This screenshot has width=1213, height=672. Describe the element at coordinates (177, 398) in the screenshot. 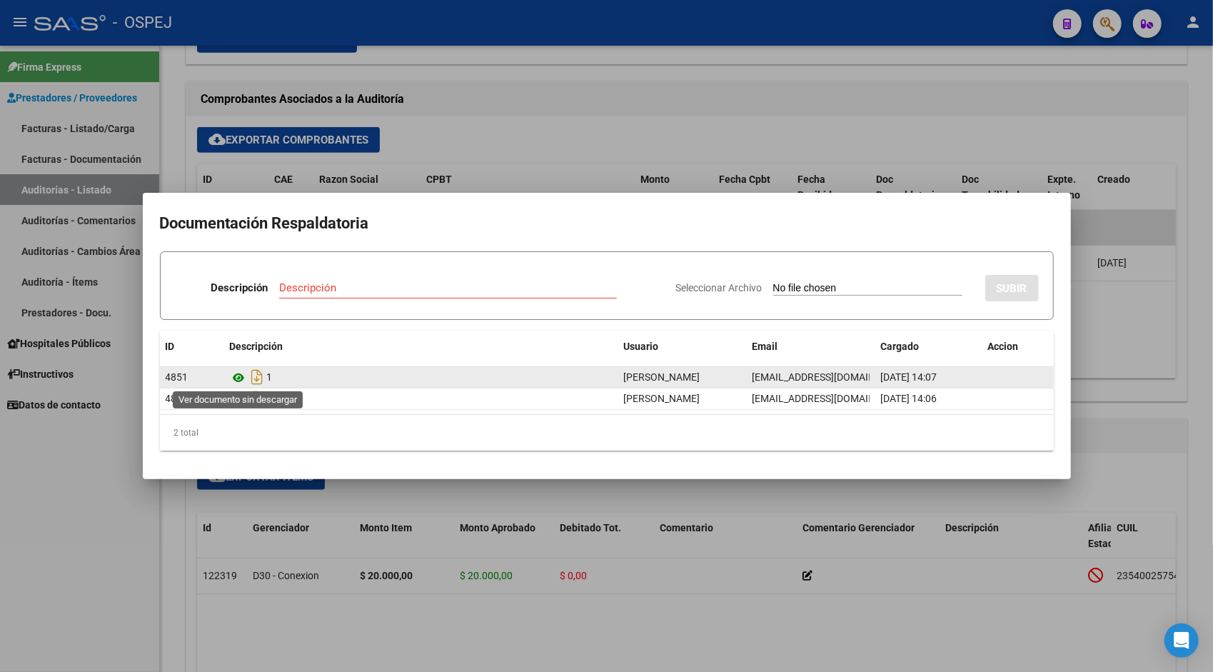

I see `span: 4850` at that location.